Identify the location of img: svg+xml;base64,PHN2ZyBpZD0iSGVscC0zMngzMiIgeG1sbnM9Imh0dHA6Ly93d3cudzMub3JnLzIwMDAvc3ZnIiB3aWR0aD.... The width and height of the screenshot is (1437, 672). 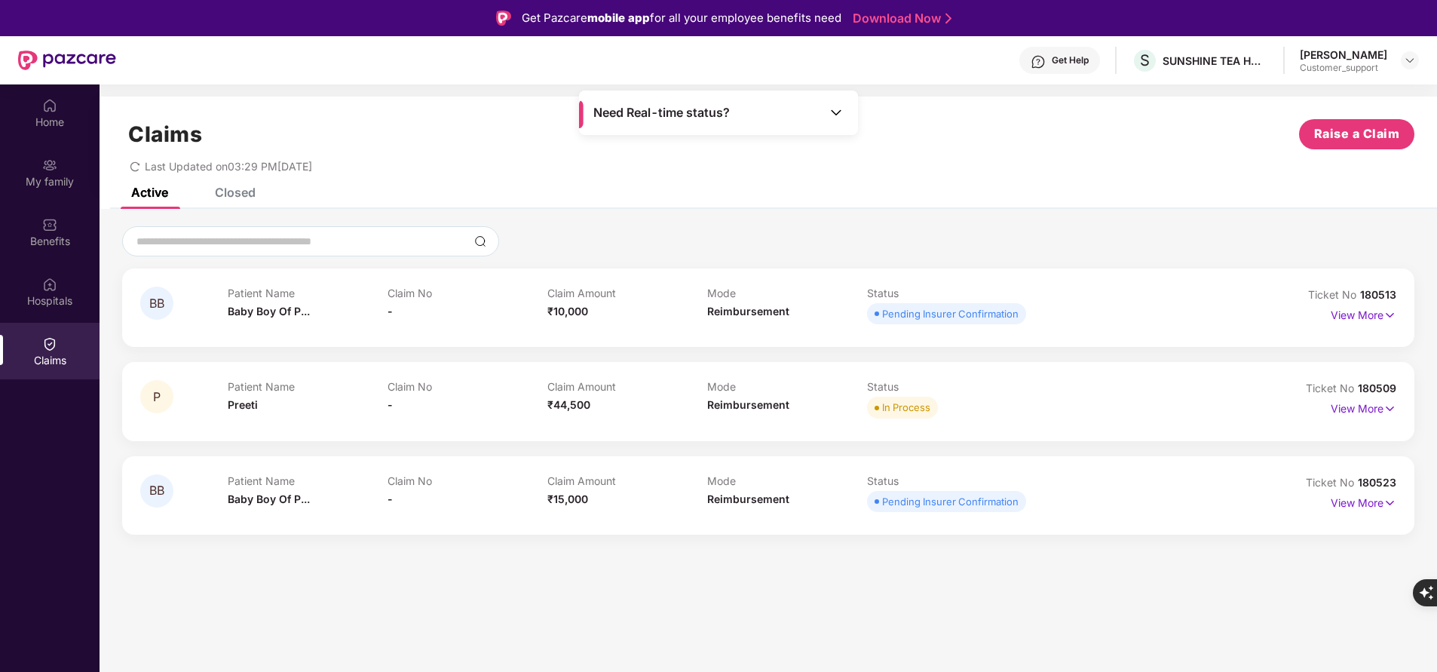
(1038, 62).